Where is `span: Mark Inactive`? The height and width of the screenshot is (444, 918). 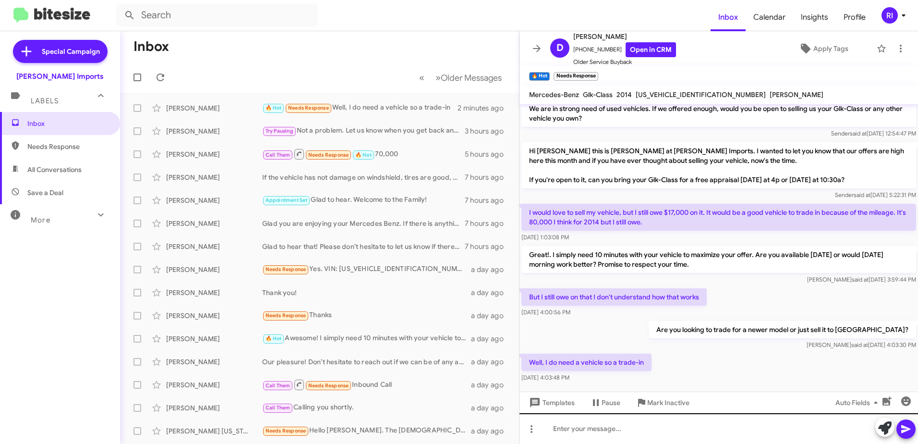
span: Mark Inactive is located at coordinates (669, 403).